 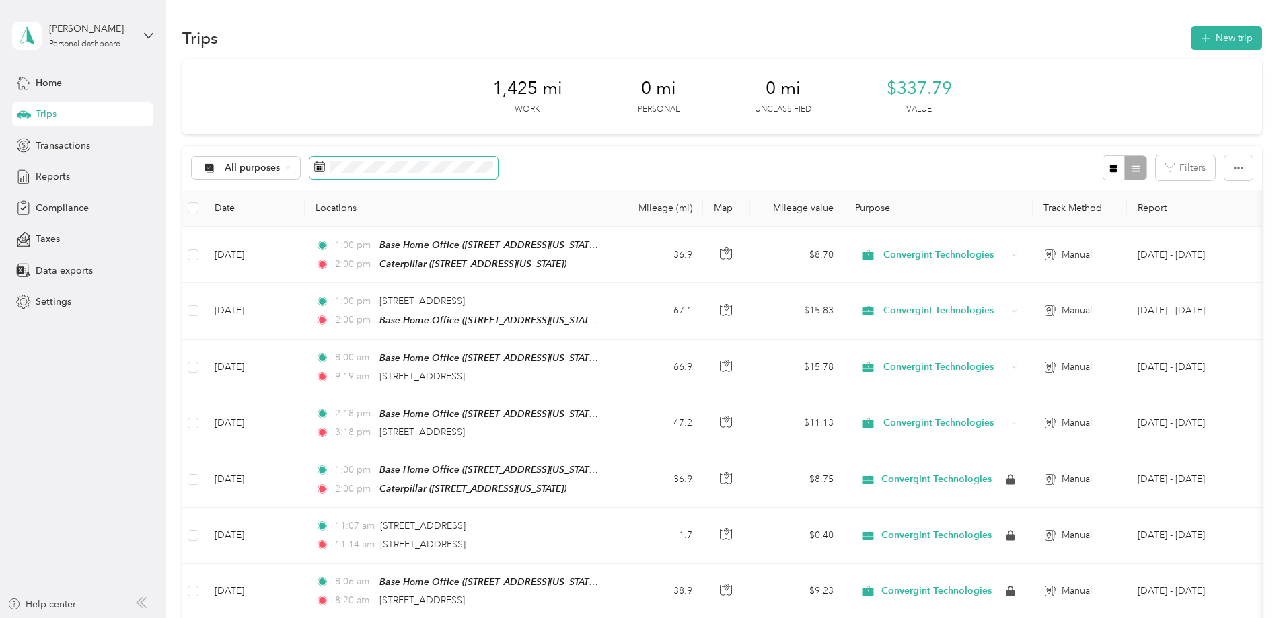 I want to click on span: Compliance, so click(x=62, y=208).